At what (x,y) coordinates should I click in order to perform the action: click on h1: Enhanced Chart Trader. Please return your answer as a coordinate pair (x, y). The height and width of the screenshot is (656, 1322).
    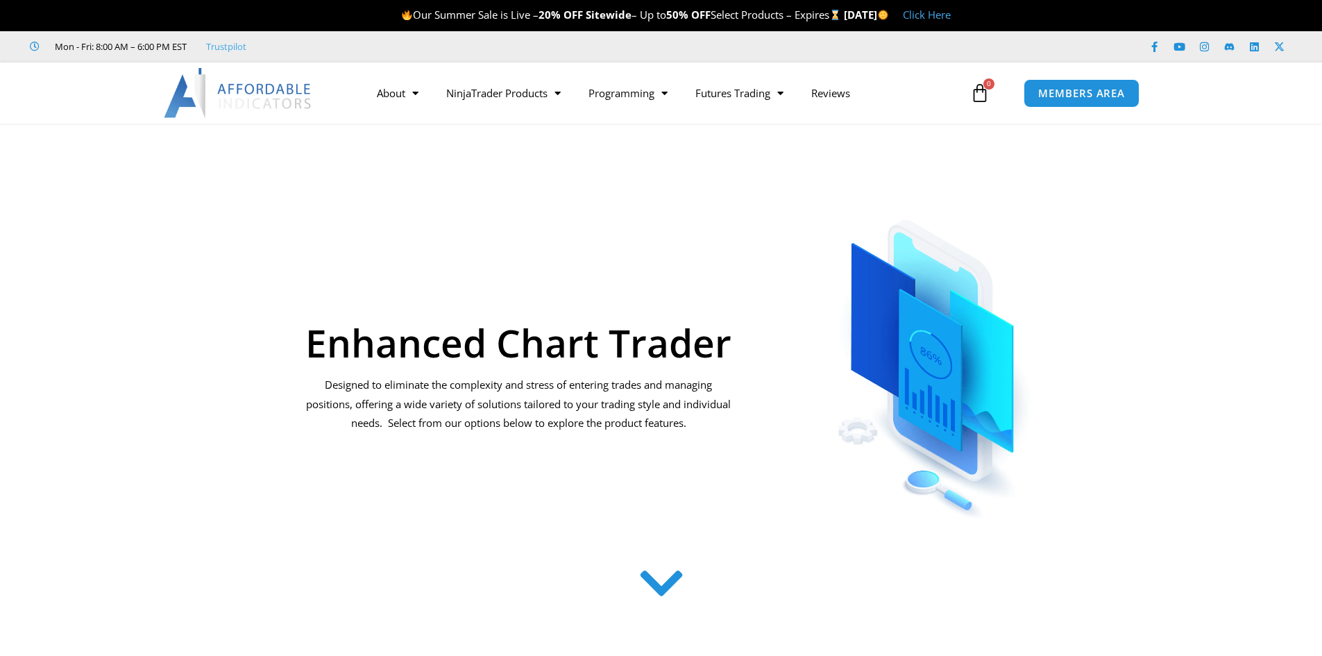
    Looking at the image, I should click on (519, 342).